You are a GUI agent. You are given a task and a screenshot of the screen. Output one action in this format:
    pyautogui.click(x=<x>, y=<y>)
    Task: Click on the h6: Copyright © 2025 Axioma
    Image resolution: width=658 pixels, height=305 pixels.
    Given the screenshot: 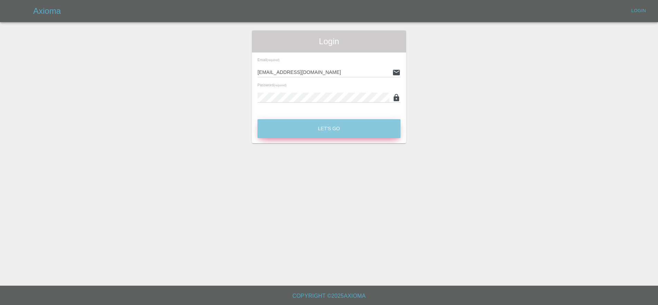 What is the action you would take?
    pyautogui.click(x=329, y=296)
    